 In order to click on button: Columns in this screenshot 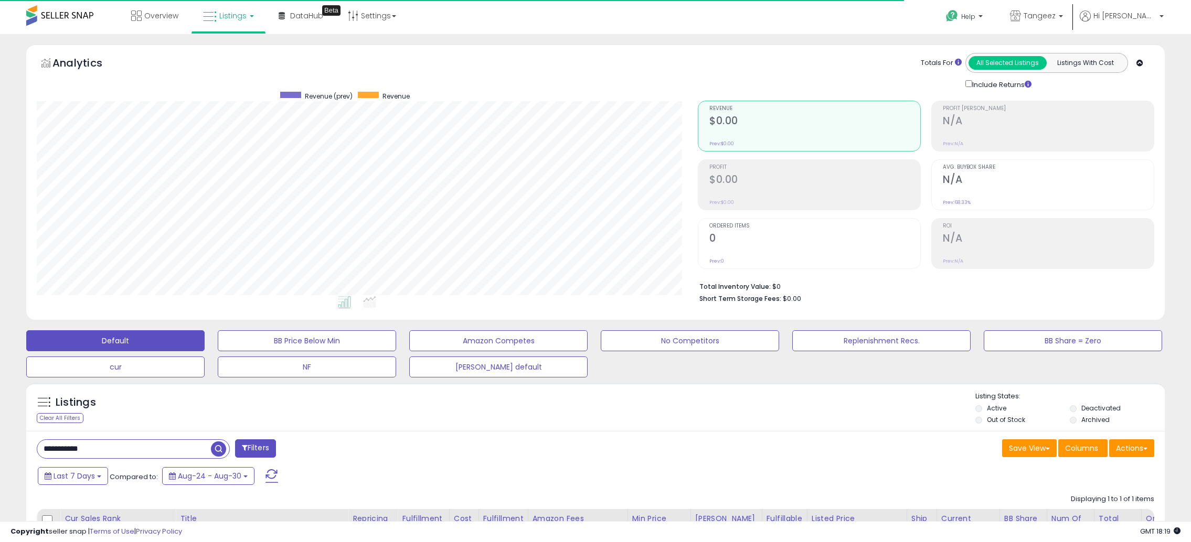, I will do `click(1083, 448)`.